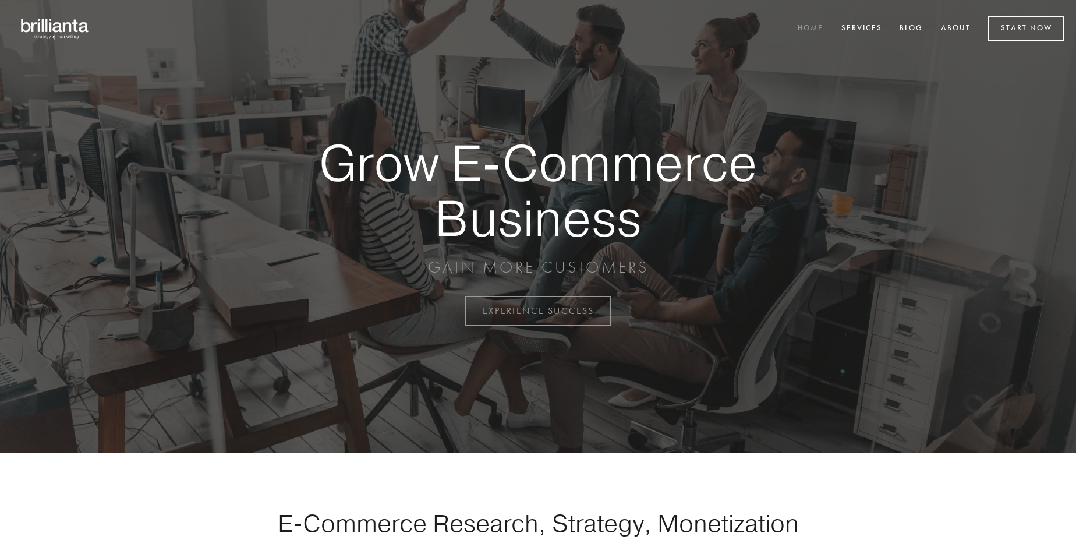  What do you see at coordinates (1026, 28) in the screenshot?
I see `a: Start Now` at bounding box center [1026, 28].